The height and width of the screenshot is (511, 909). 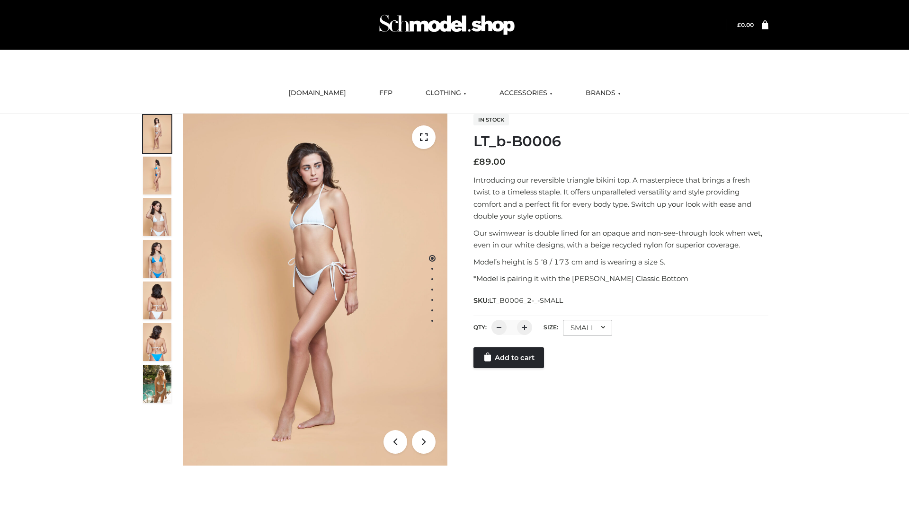 What do you see at coordinates (745, 25) in the screenshot?
I see `a: £0.00` at bounding box center [745, 25].